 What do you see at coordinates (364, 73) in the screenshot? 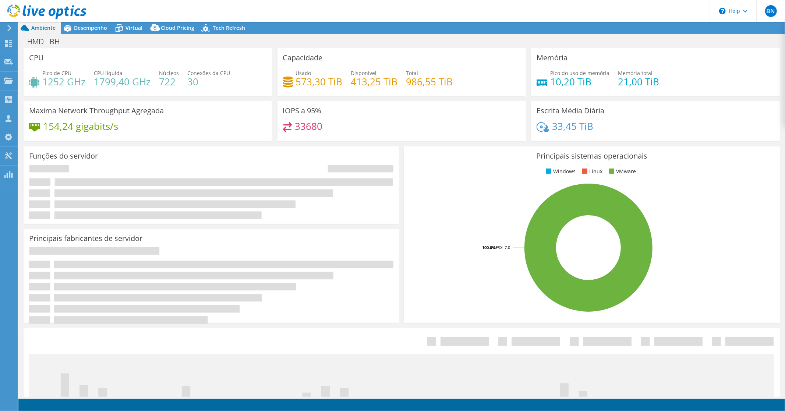
I see `span: Disponível` at bounding box center [364, 73].